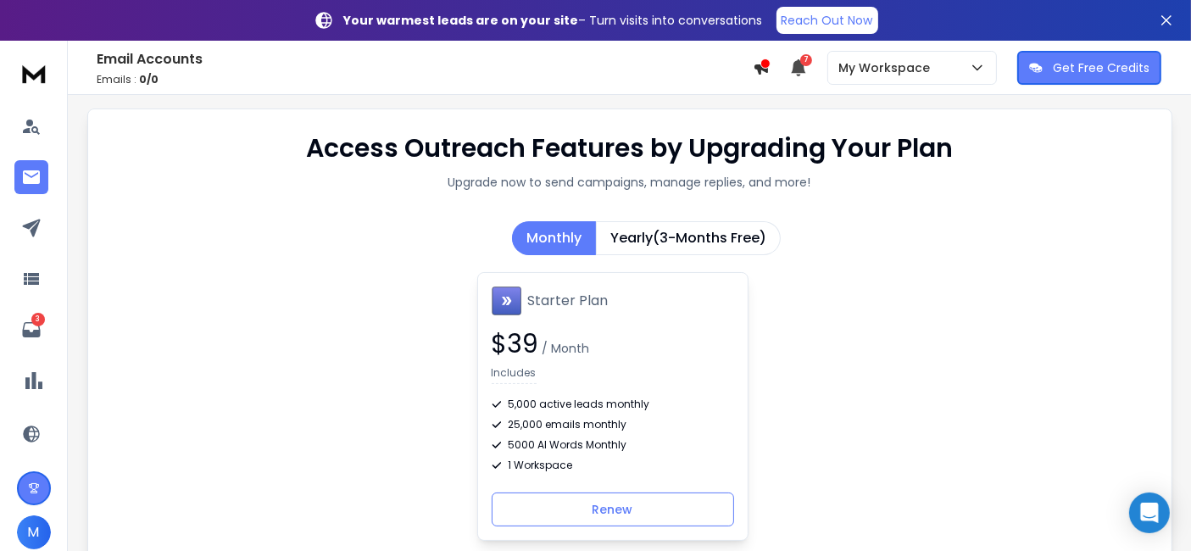 This screenshot has height=551, width=1191. Describe the element at coordinates (1150, 513) in the screenshot. I see `div: Open Intercom Messenger` at that location.